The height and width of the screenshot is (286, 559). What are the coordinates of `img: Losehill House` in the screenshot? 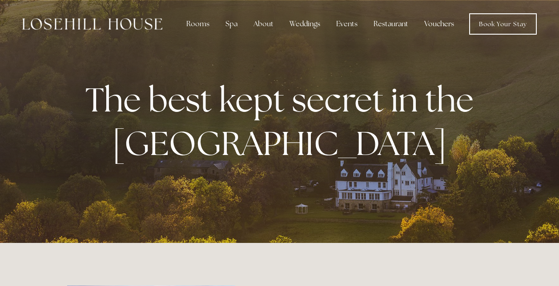 It's located at (92, 24).